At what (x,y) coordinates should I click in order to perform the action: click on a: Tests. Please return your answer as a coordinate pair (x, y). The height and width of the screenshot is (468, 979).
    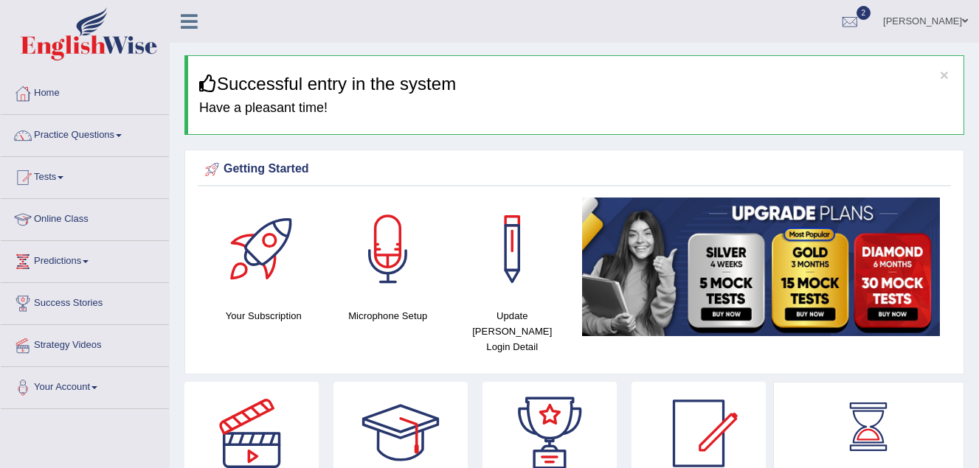
    Looking at the image, I should click on (85, 176).